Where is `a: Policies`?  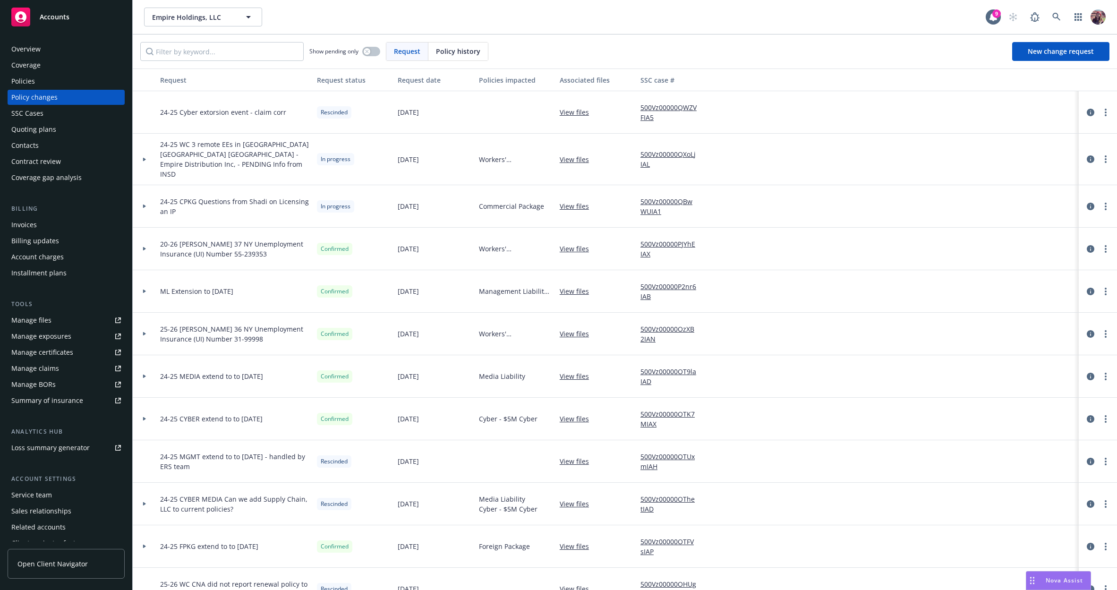 a: Policies is located at coordinates (66, 81).